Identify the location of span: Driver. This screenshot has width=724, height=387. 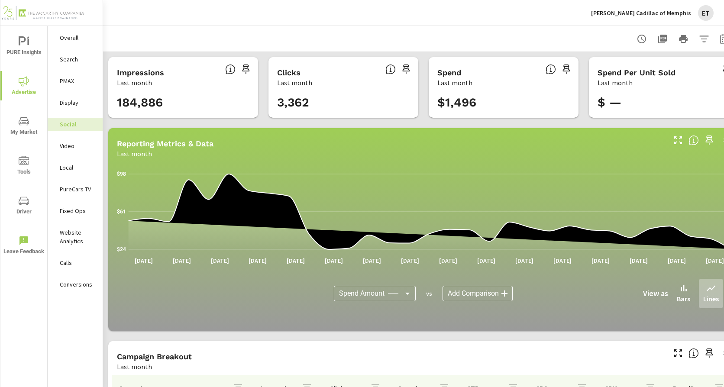
(24, 206).